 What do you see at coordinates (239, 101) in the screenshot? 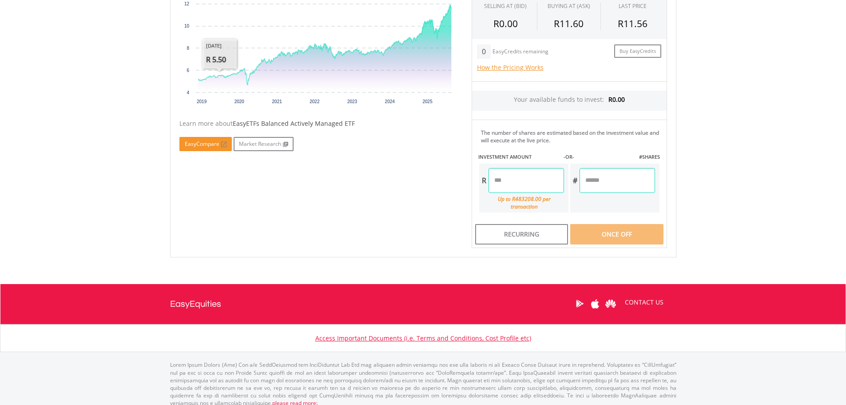
I see `text: 2020` at bounding box center [239, 101].